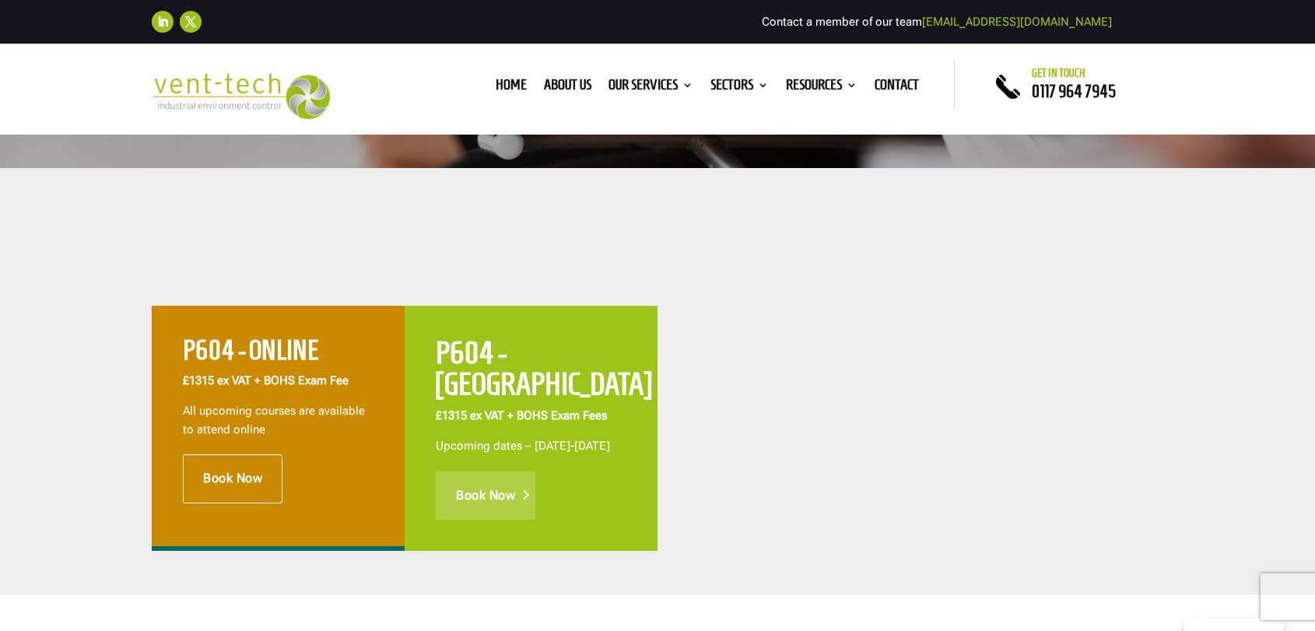  Describe the element at coordinates (511, 88) in the screenshot. I see `a: Home` at that location.